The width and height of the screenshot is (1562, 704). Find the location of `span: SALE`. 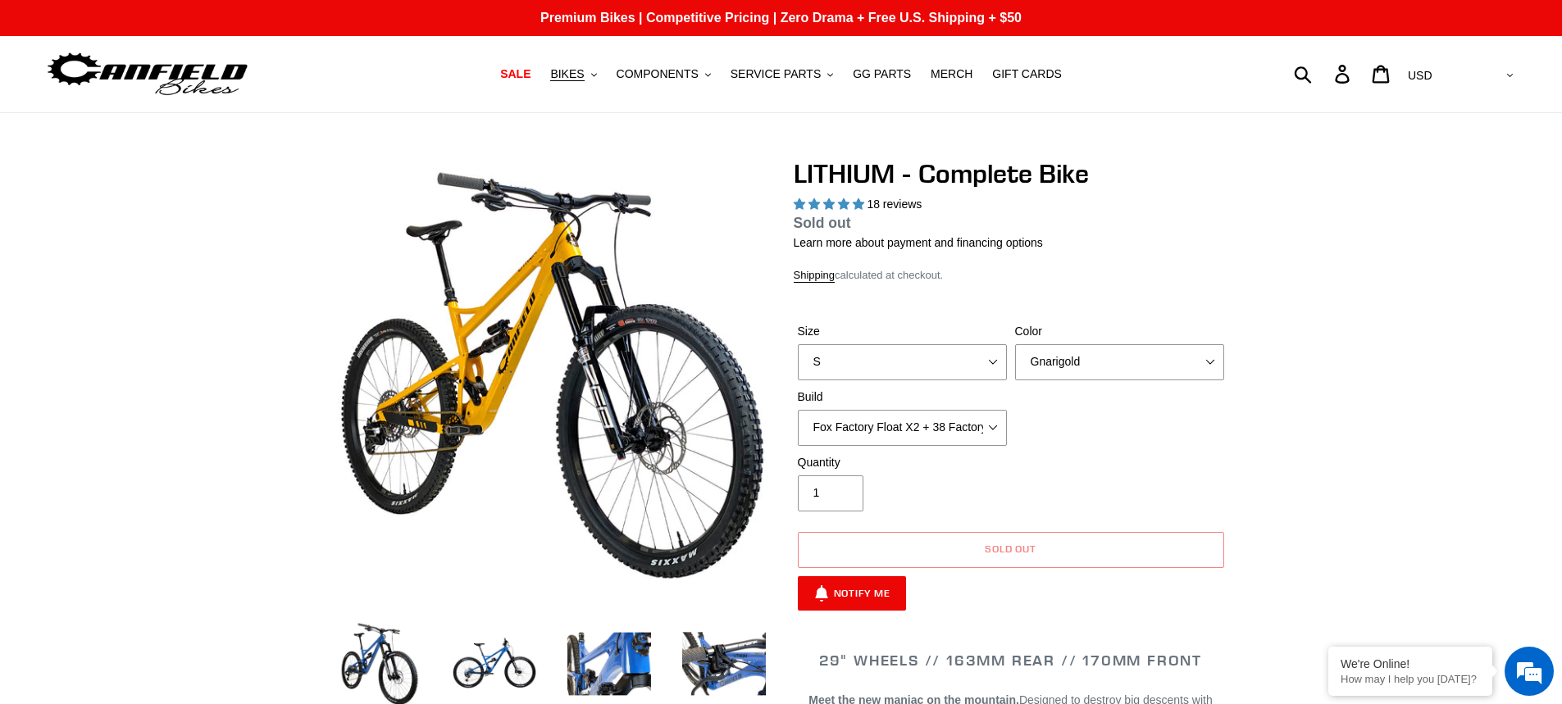

span: SALE is located at coordinates (515, 74).